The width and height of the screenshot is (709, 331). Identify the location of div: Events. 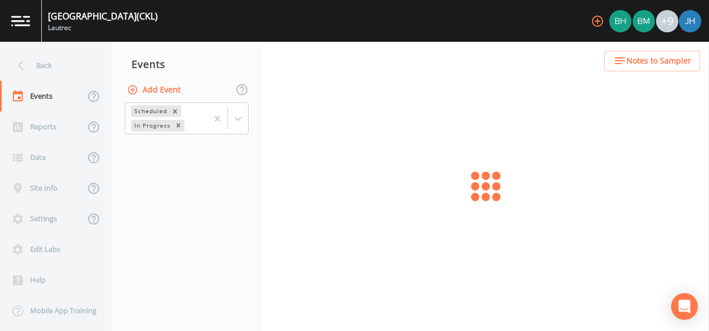
(187, 64).